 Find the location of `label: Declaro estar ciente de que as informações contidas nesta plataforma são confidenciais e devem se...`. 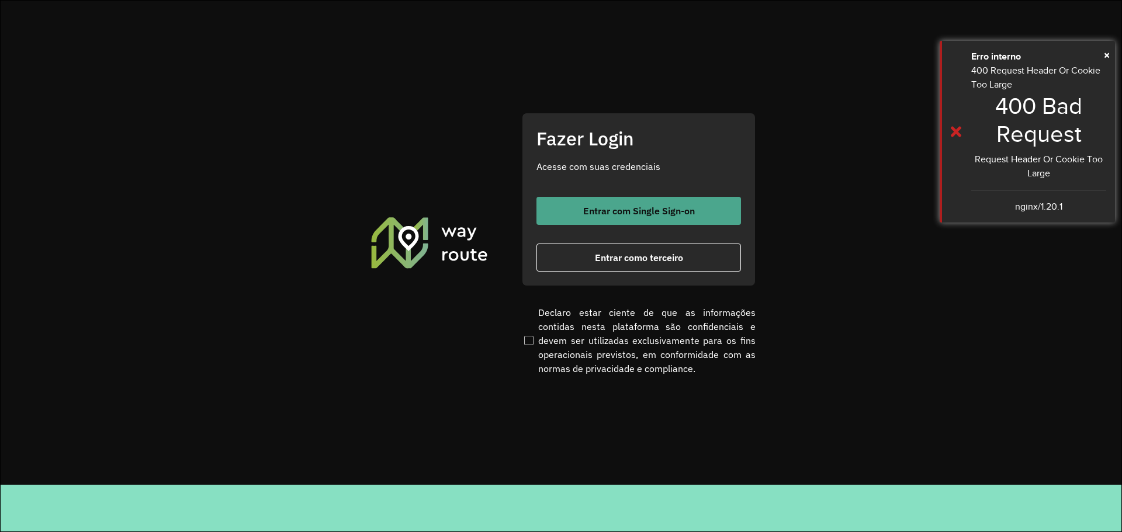

label: Declaro estar ciente de que as informações contidas nesta plataforma são confidenciais e devem se... is located at coordinates (639, 341).